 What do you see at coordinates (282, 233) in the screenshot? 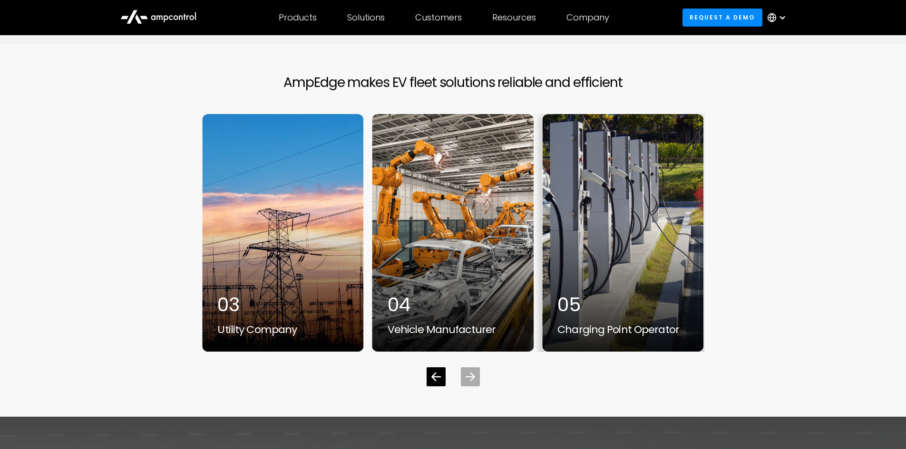
I see `div: 3 / 5` at bounding box center [282, 233].